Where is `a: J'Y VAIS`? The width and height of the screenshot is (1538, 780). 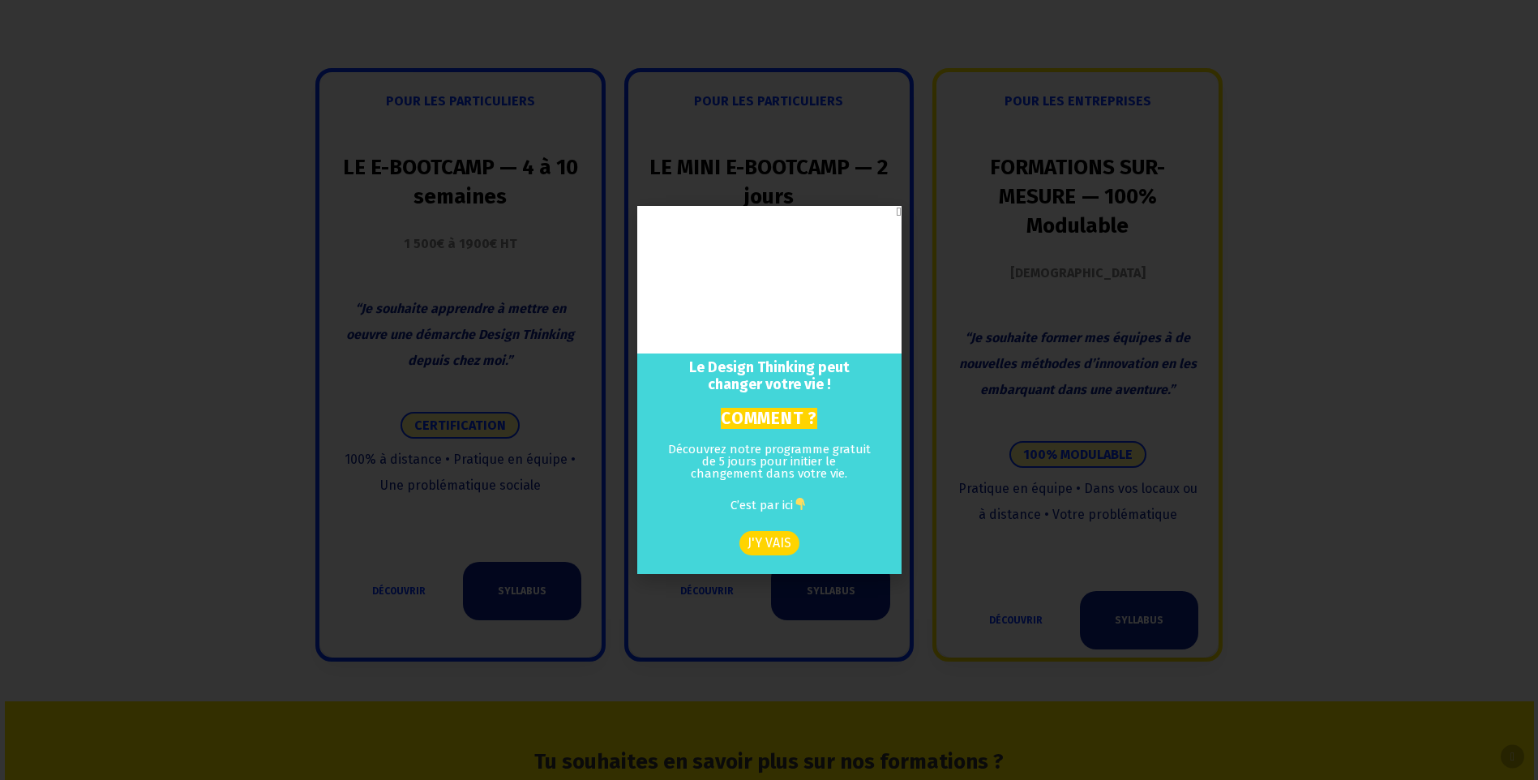
a: J'Y VAIS is located at coordinates (769, 543).